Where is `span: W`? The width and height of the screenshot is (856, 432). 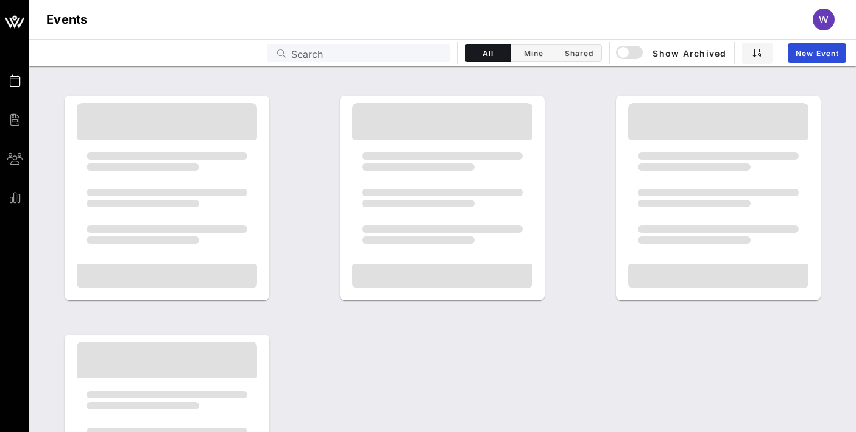 span: W is located at coordinates (823, 19).